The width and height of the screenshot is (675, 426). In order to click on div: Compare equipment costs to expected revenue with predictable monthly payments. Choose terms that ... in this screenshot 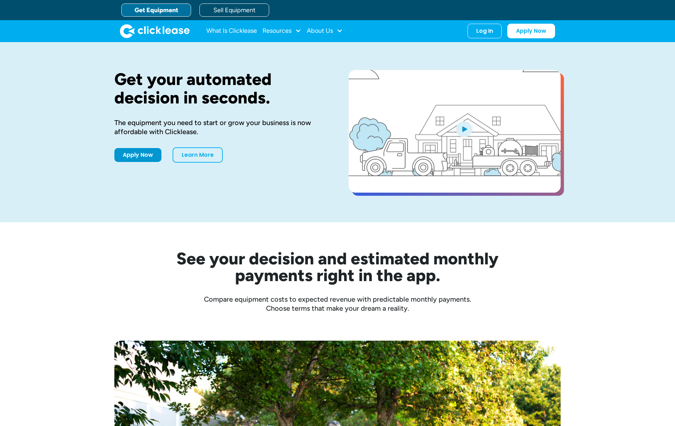, I will do `click(337, 304)`.